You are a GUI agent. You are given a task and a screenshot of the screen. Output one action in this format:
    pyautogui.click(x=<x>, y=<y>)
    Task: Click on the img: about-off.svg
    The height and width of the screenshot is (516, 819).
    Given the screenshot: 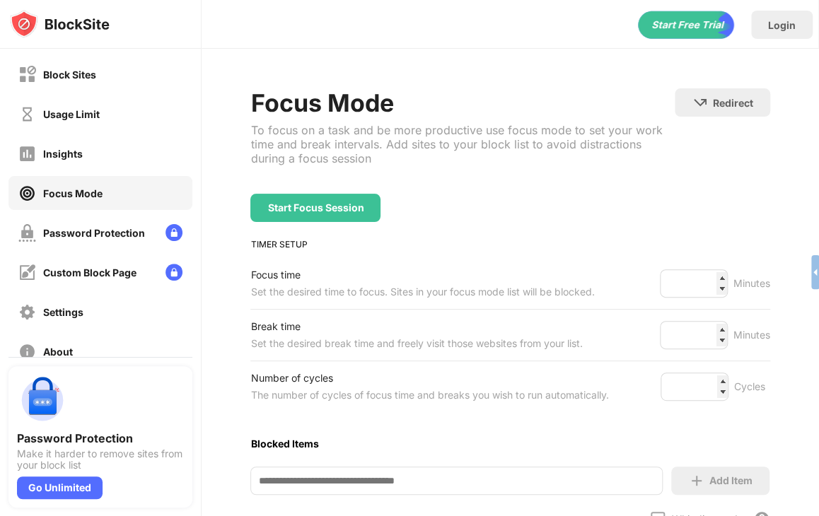 What is the action you would take?
    pyautogui.click(x=27, y=351)
    